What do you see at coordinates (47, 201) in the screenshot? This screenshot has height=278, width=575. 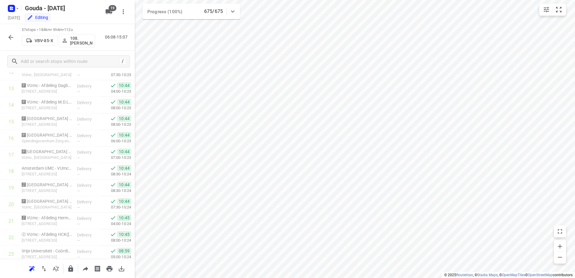 I see `p: 🅿 Amsterdam UMC locatie VUmc - Afdeling Polikliniek(Monique Velder)` at bounding box center [47, 201].